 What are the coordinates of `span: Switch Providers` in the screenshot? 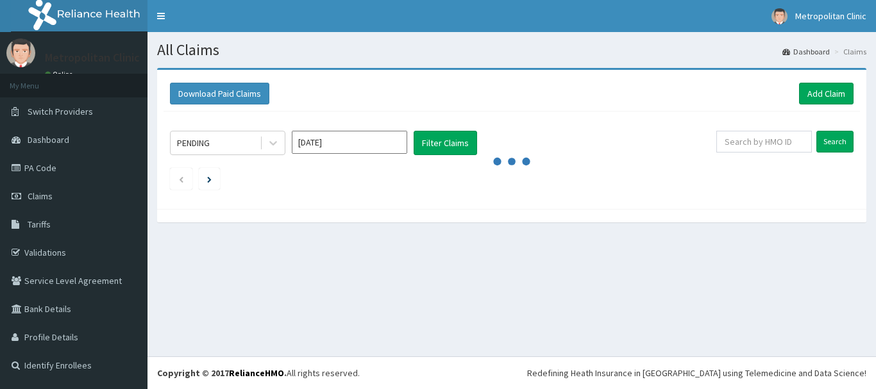 It's located at (60, 112).